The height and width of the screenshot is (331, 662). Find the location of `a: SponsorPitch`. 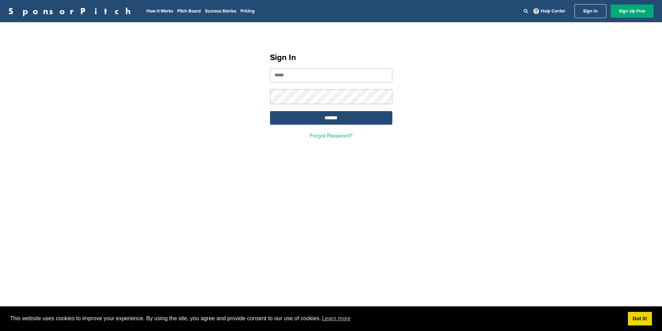

a: SponsorPitch is located at coordinates (72, 11).